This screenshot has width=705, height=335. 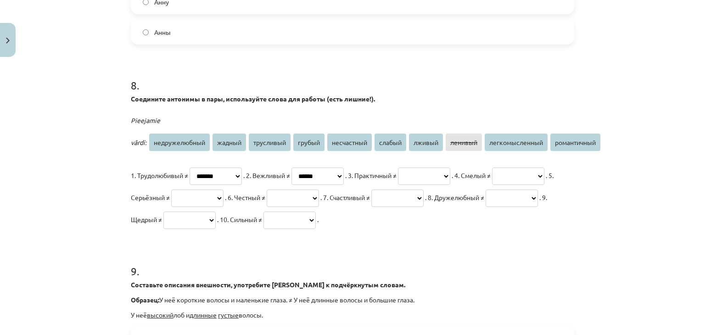 I want to click on span: . 3. Практичный ≠, so click(x=371, y=175).